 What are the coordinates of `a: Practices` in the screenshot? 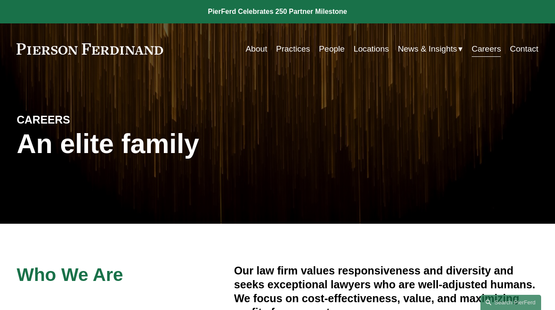 It's located at (293, 49).